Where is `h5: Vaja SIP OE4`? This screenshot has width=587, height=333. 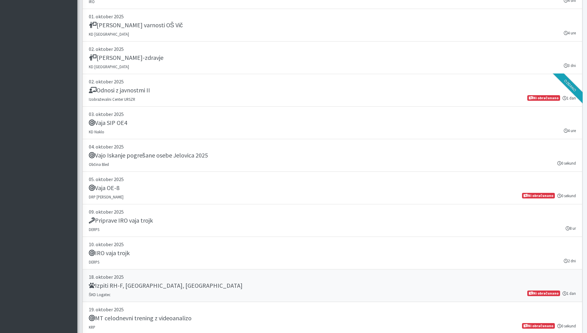
h5: Vaja SIP OE4 is located at coordinates (108, 123).